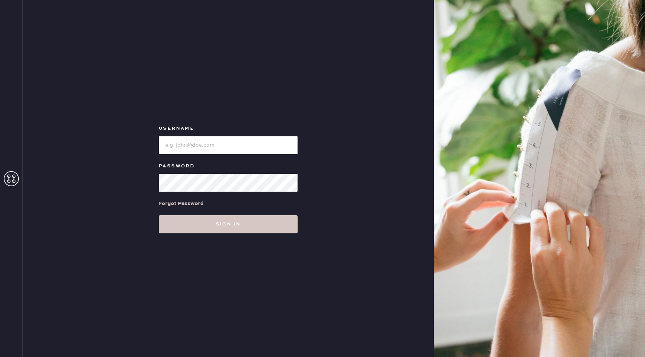  What do you see at coordinates (228, 166) in the screenshot?
I see `label: Password` at bounding box center [228, 166].